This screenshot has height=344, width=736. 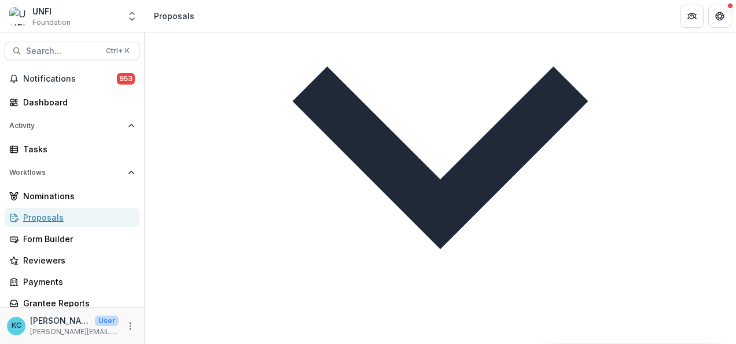 I want to click on button: Partners, so click(x=692, y=16).